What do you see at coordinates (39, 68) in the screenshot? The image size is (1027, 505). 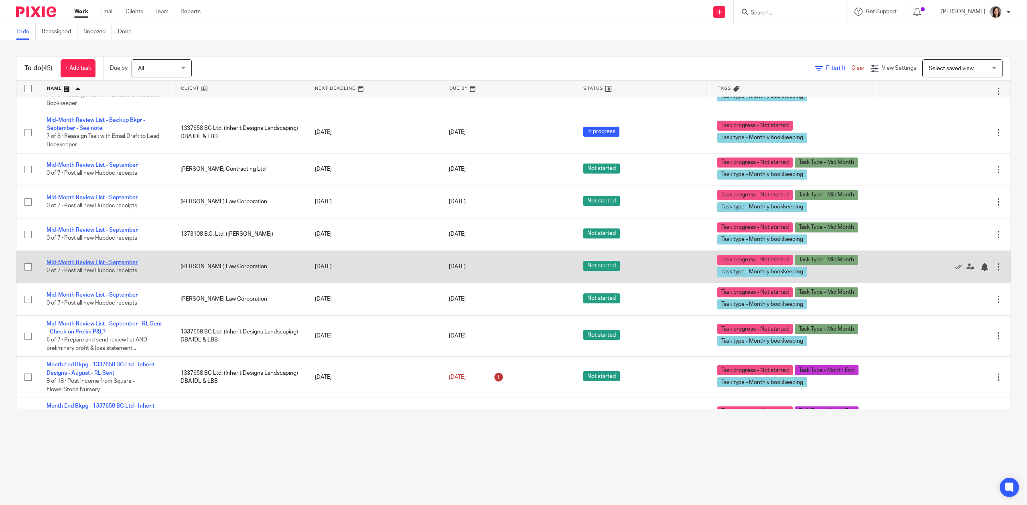 I see `h1: To do` at bounding box center [39, 68].